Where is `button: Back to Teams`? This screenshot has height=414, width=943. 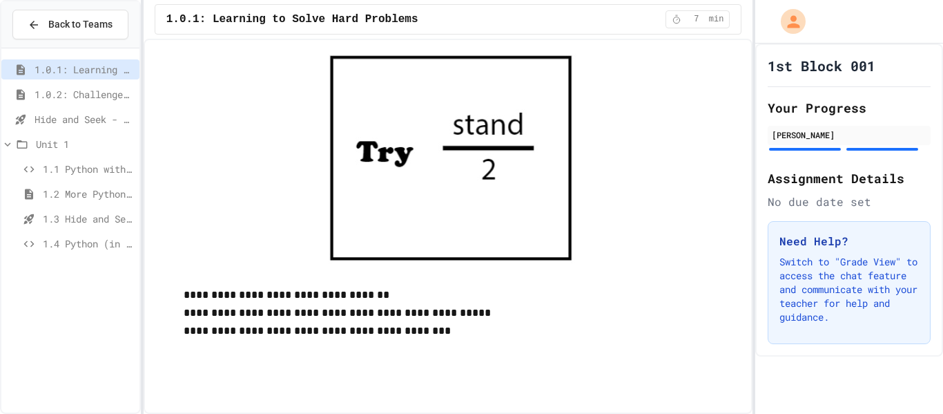 button: Back to Teams is located at coordinates (70, 24).